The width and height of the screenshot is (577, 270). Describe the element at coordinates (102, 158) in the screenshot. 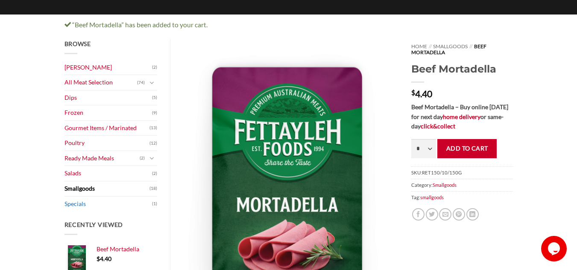

I see `a: Ready Made Meals` at that location.